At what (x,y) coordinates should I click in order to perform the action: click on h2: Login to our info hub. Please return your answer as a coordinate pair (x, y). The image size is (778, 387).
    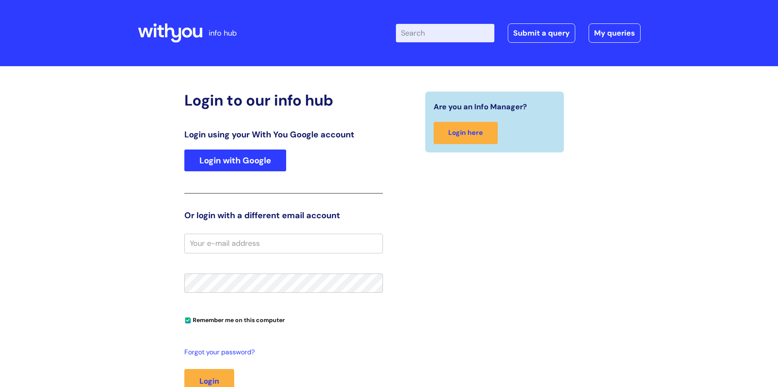
    Looking at the image, I should click on (284, 100).